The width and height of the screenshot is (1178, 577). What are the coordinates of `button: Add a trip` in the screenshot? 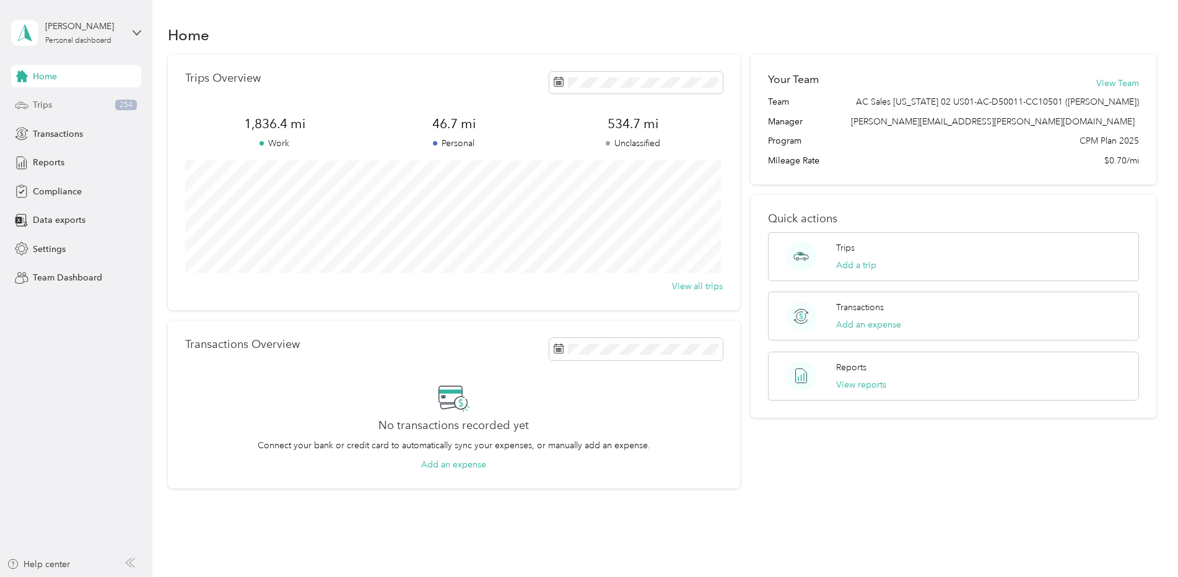 It's located at (856, 265).